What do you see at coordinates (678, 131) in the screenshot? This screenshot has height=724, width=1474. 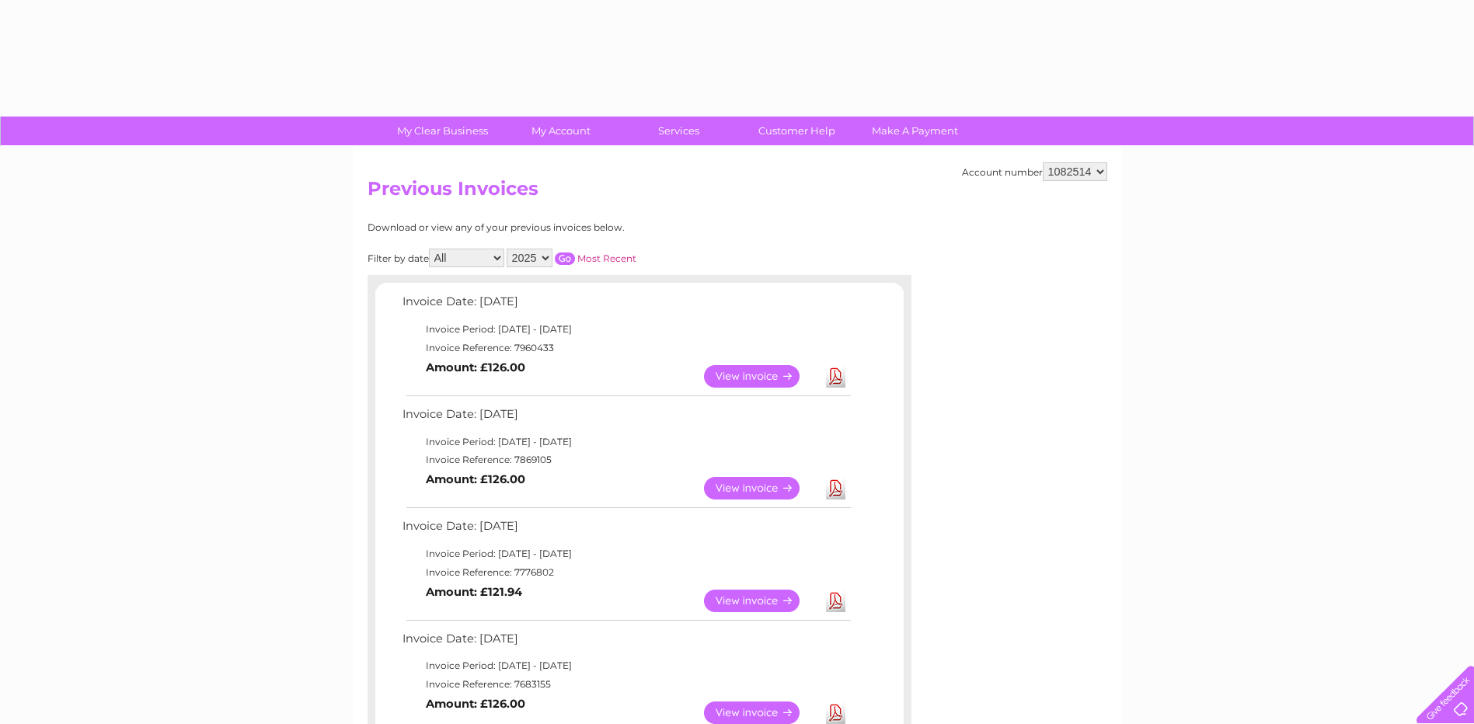 I see `a: Services` at bounding box center [678, 131].